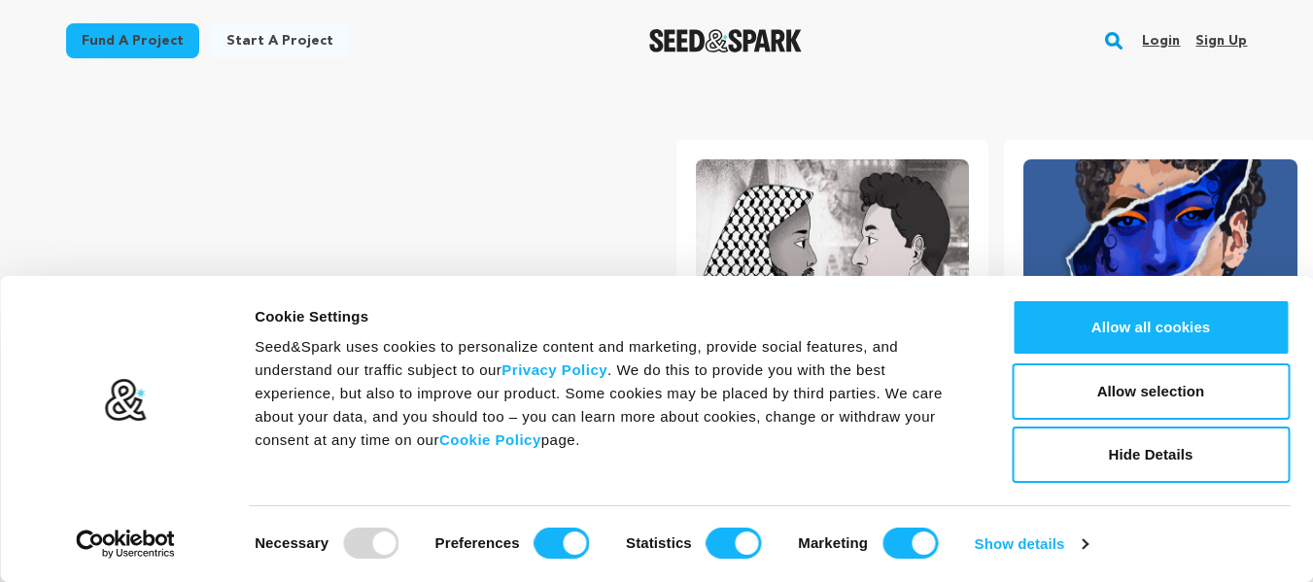 This screenshot has width=1313, height=582. I want to click on a: Start a project, so click(280, 41).